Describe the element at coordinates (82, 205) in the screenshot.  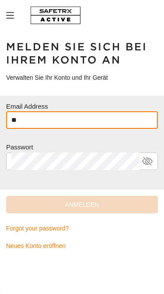
I see `button: Anmelden` at that location.